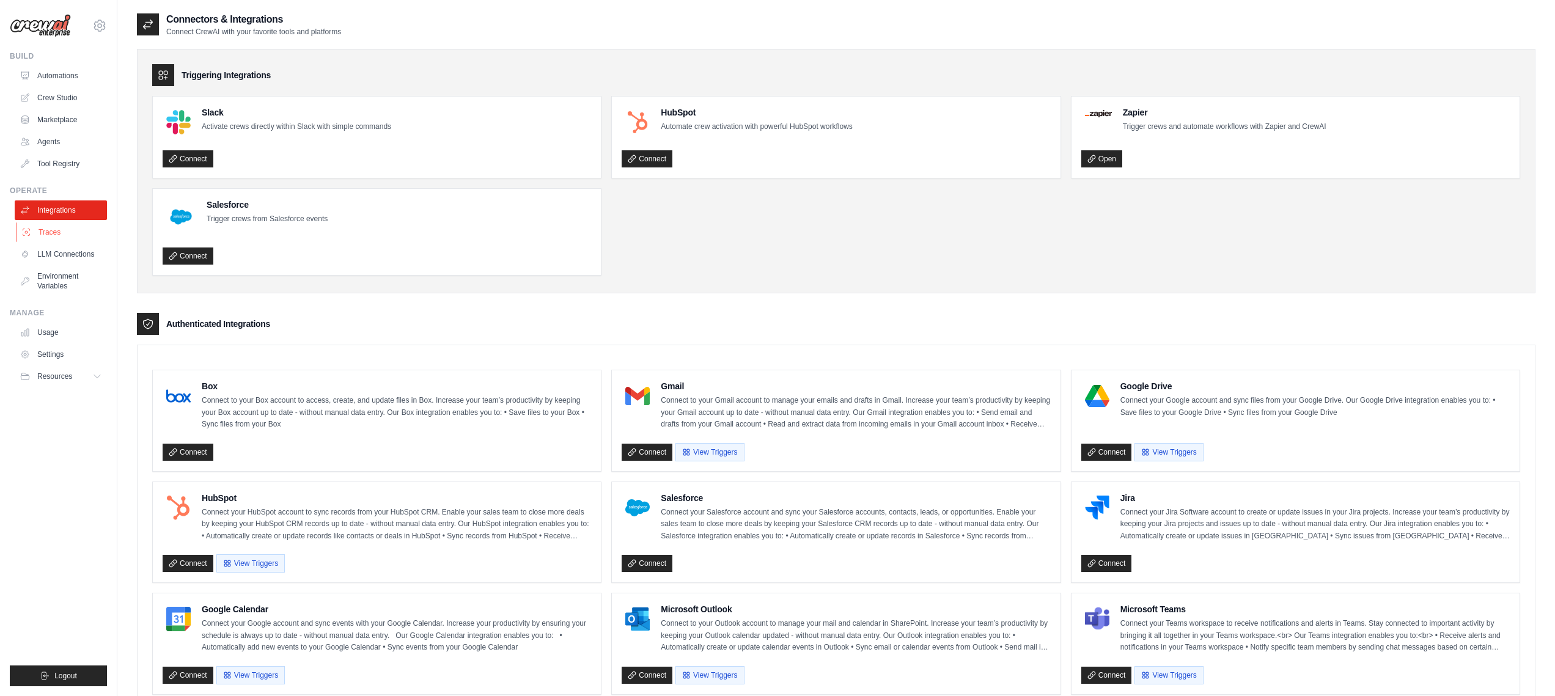  What do you see at coordinates (61, 254) in the screenshot?
I see `a: LLM Connections` at bounding box center [61, 254].